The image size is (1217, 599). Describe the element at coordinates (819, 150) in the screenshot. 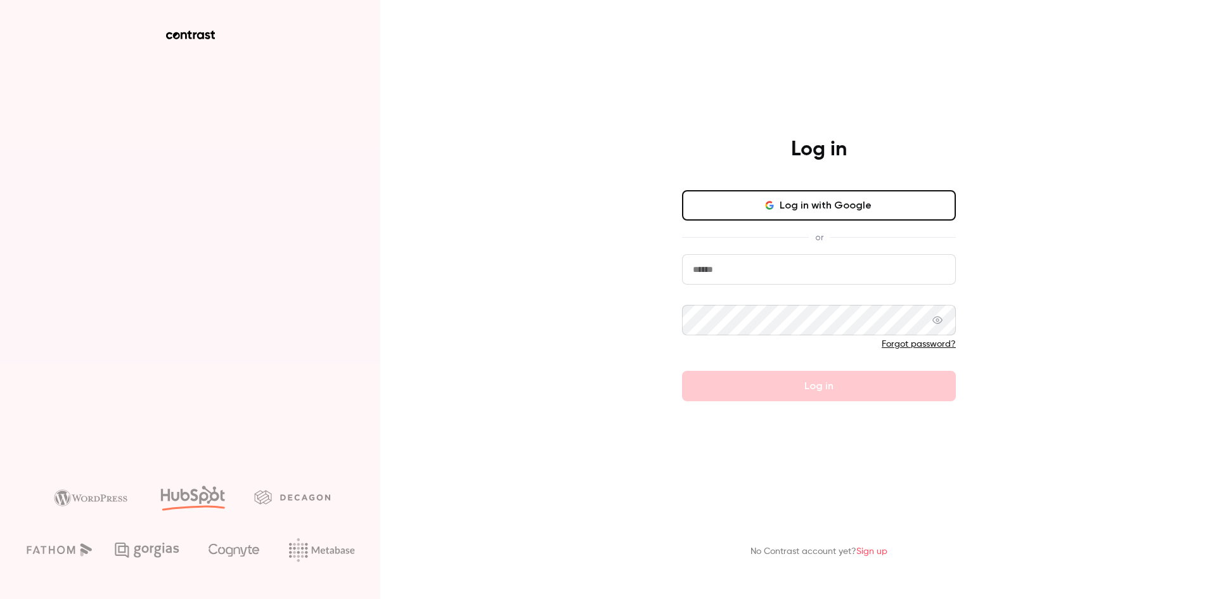

I see `h4: Log in` at that location.